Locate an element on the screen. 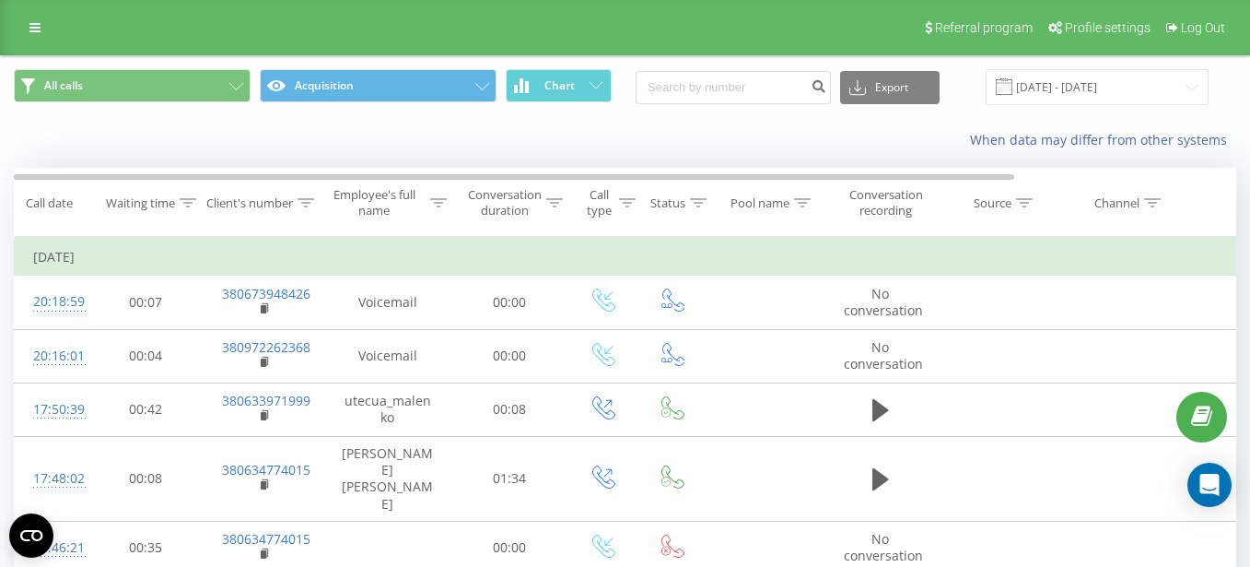 Image resolution: width=1250 pixels, height=567 pixels. button: Acquisition is located at coordinates (378, 86).